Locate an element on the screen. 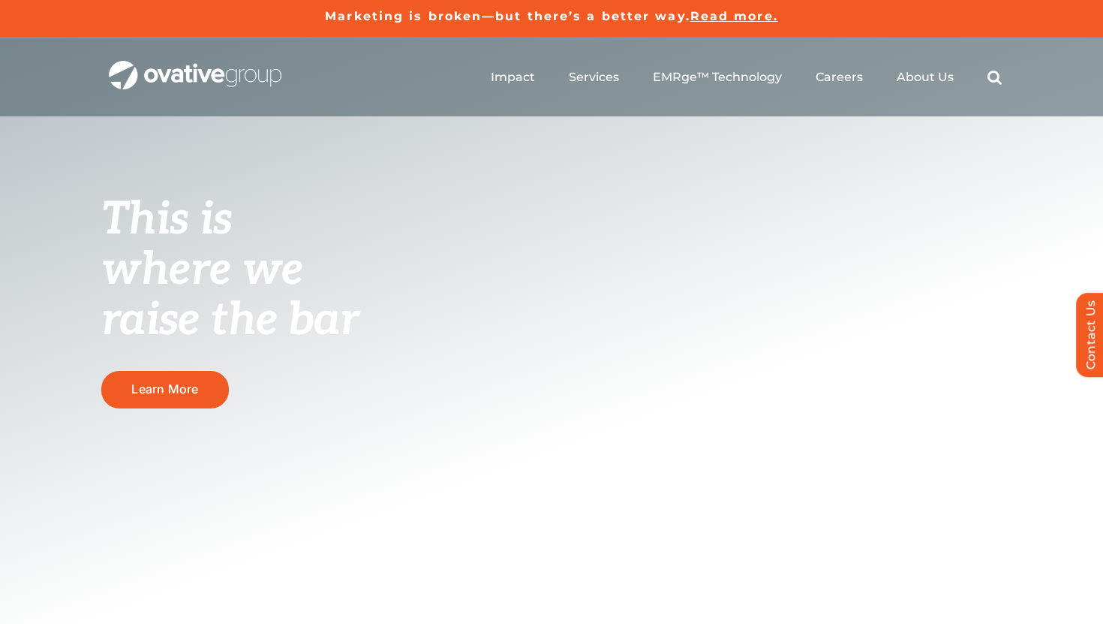 Image resolution: width=1103 pixels, height=624 pixels. a: EMRge™ Technology is located at coordinates (717, 77).